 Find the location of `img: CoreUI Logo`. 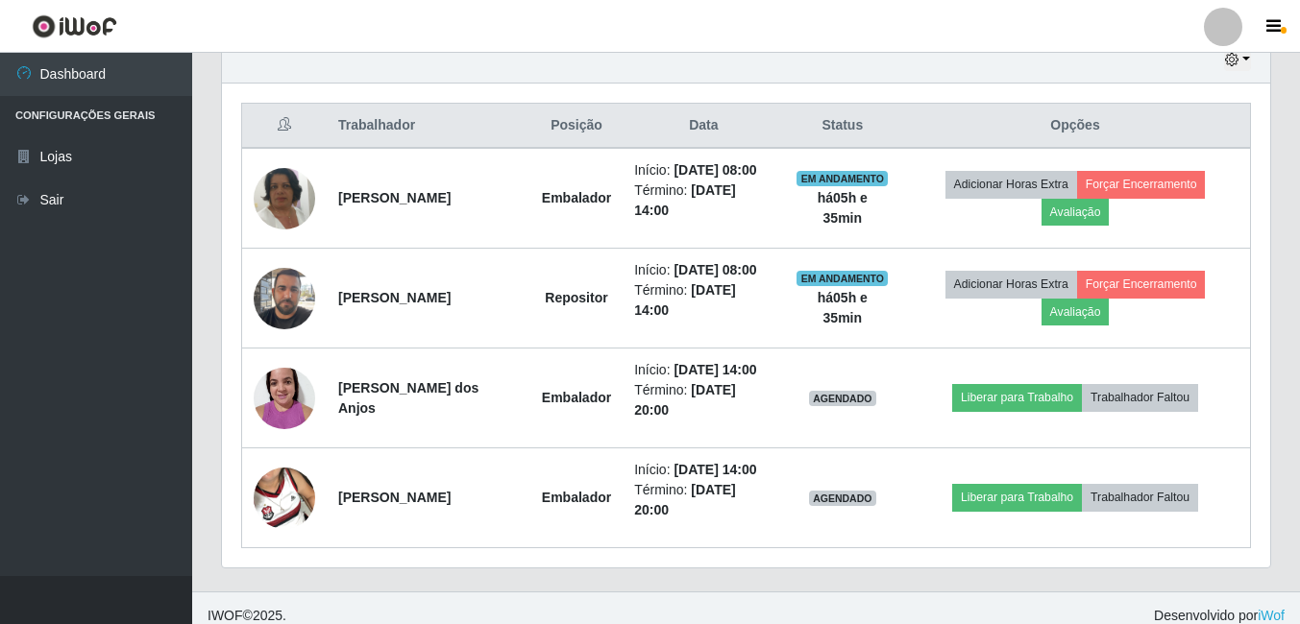

img: CoreUI Logo is located at coordinates (74, 26).